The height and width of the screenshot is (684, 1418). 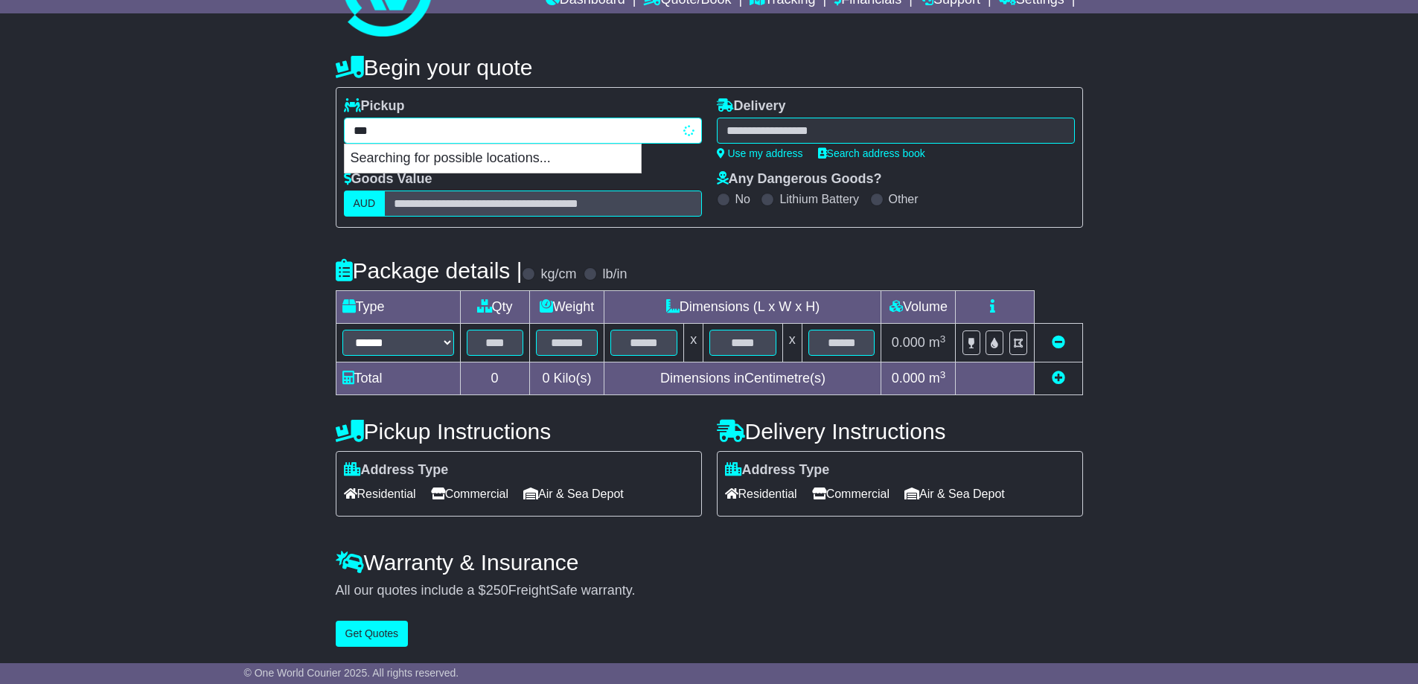 What do you see at coordinates (919, 307) in the screenshot?
I see `td: Volume` at bounding box center [919, 307].